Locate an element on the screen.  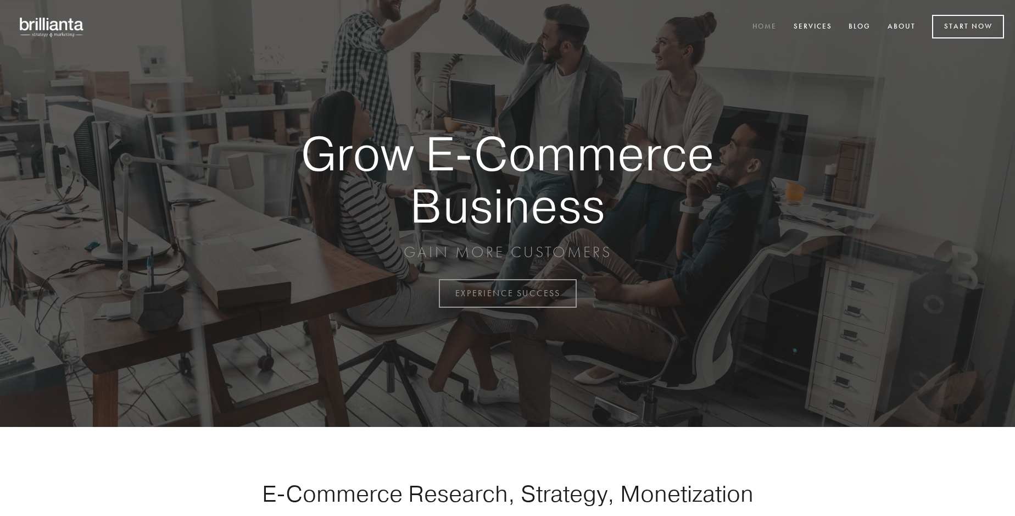
h1: E-Commerce Research, Strategy, Monetization is located at coordinates (508, 493).